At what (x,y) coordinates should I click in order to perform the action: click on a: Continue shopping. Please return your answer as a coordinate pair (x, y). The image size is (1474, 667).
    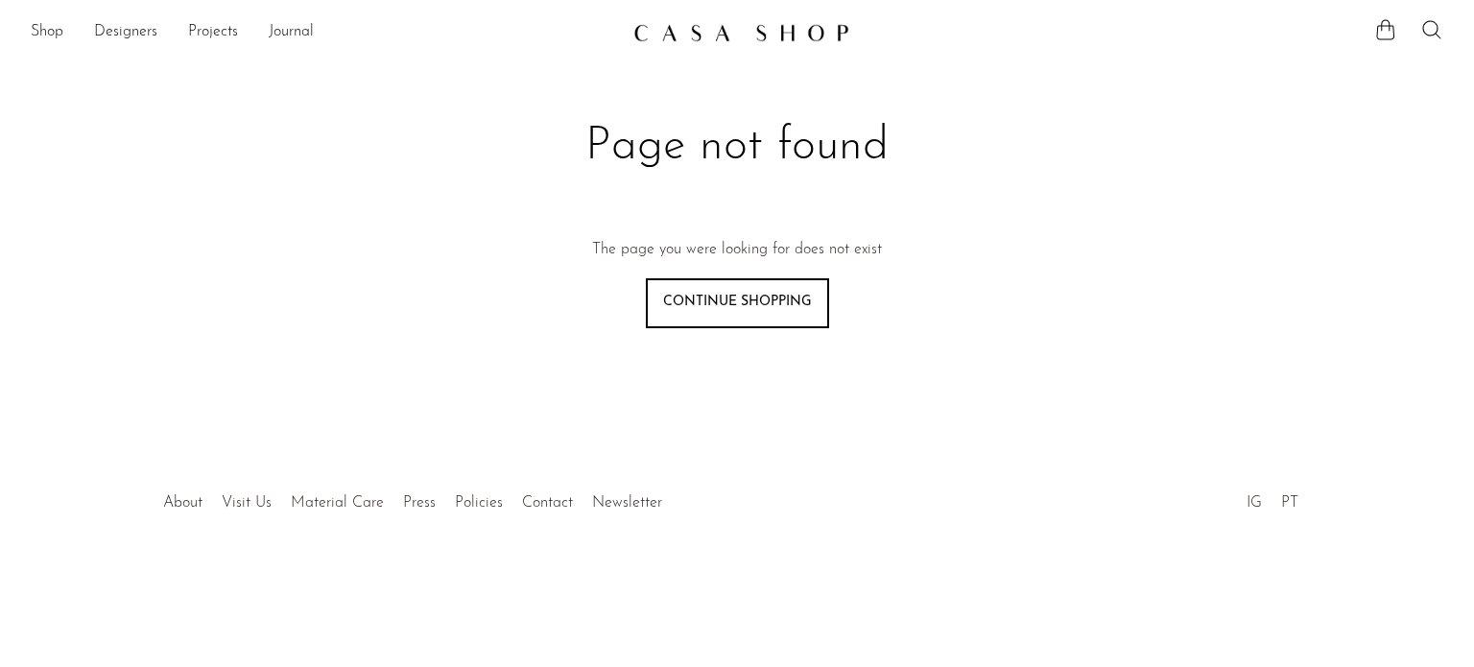
    Looking at the image, I should click on (737, 303).